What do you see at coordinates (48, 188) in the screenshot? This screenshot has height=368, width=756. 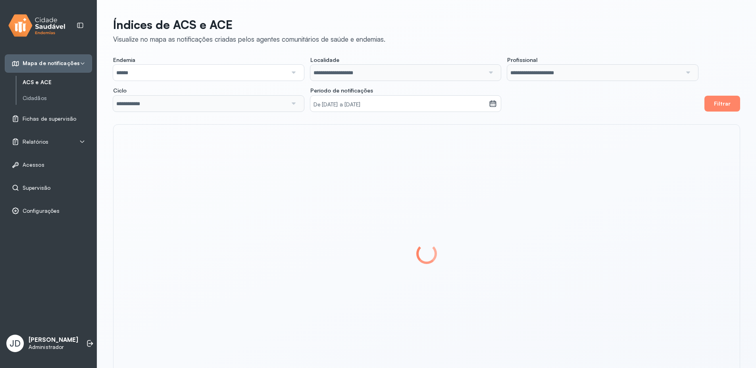 I see `a: Supervisão` at bounding box center [48, 188].